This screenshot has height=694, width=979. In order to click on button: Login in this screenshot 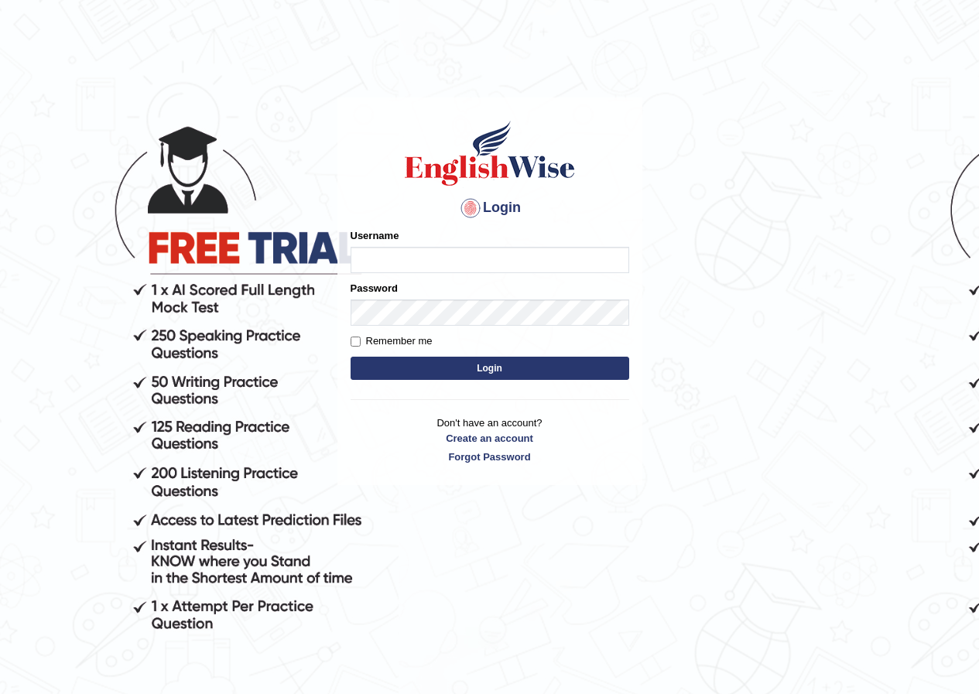, I will do `click(490, 368)`.